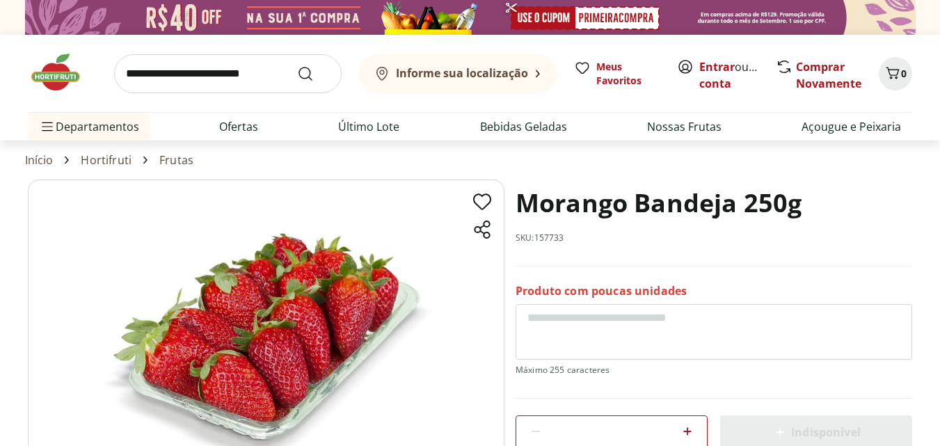 Image resolution: width=940 pixels, height=446 pixels. Describe the element at coordinates (896, 74) in the screenshot. I see `button: Carrinho` at that location.